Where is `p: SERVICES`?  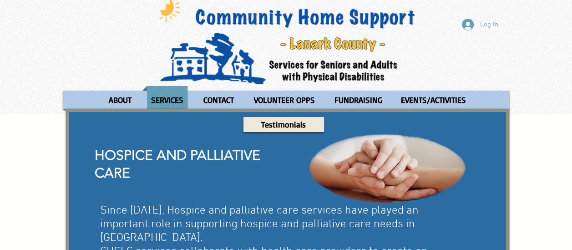
p: SERVICES is located at coordinates (167, 100).